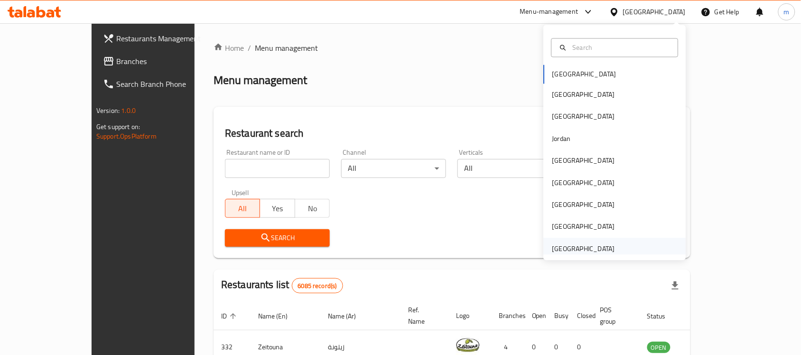 The width and height of the screenshot is (801, 355). Describe the element at coordinates (160, 61) in the screenshot. I see `a: Branches` at that location.